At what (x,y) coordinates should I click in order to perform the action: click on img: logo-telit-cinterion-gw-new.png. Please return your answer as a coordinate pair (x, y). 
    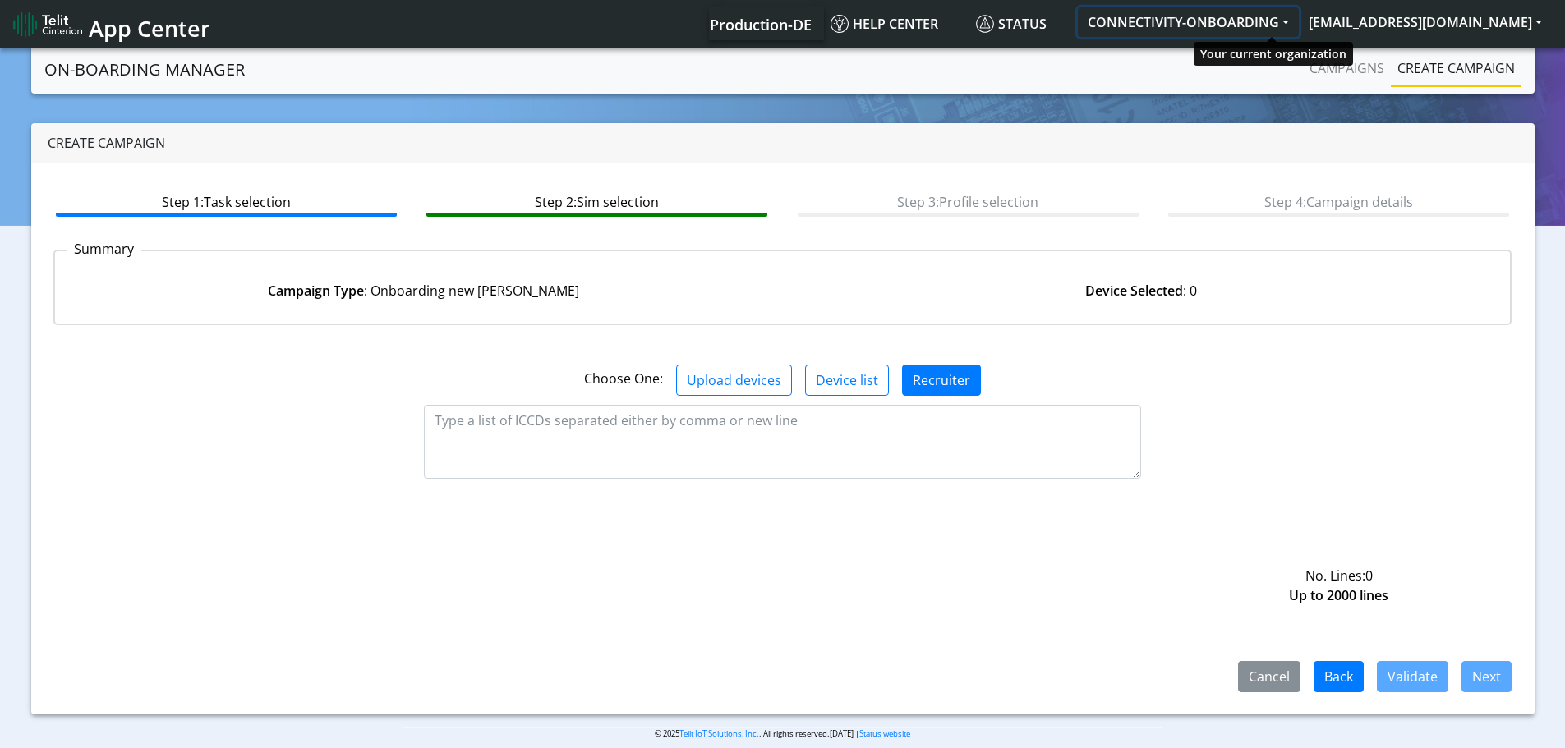
    Looking at the image, I should click on (48, 25).